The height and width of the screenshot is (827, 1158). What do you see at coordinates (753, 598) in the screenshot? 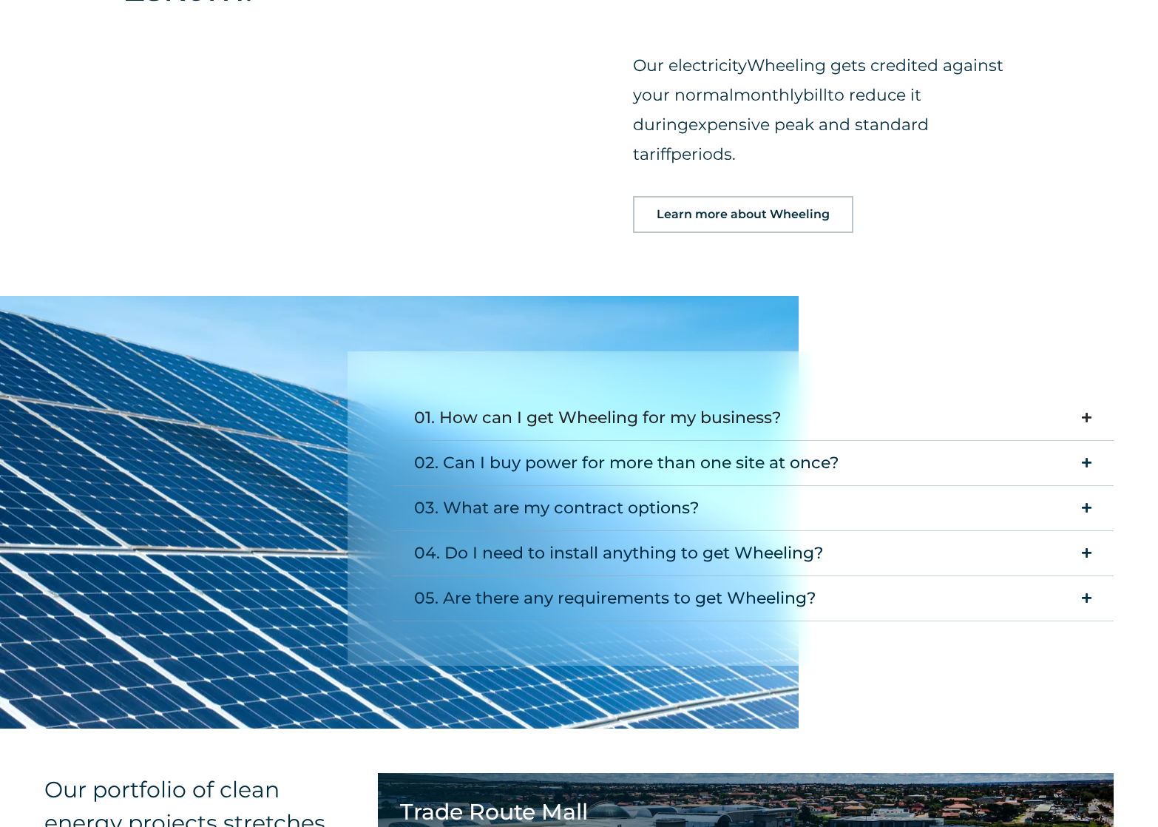
I see `summary: 05. Are there any requirements to get Wheeling?` at bounding box center [753, 598].